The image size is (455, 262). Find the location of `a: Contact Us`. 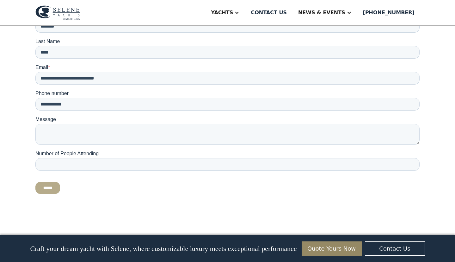

a: Contact Us is located at coordinates (395, 248).